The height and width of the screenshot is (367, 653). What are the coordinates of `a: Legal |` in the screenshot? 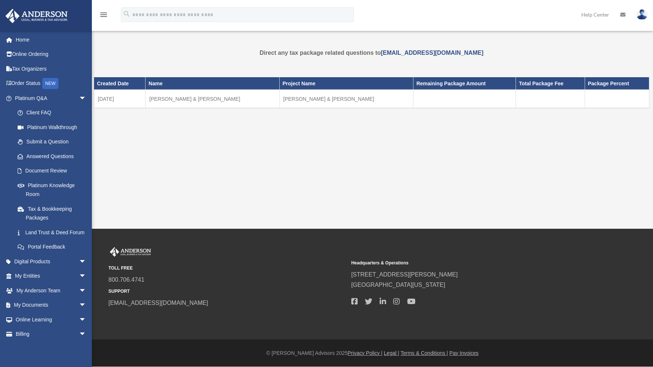 It's located at (392, 353).